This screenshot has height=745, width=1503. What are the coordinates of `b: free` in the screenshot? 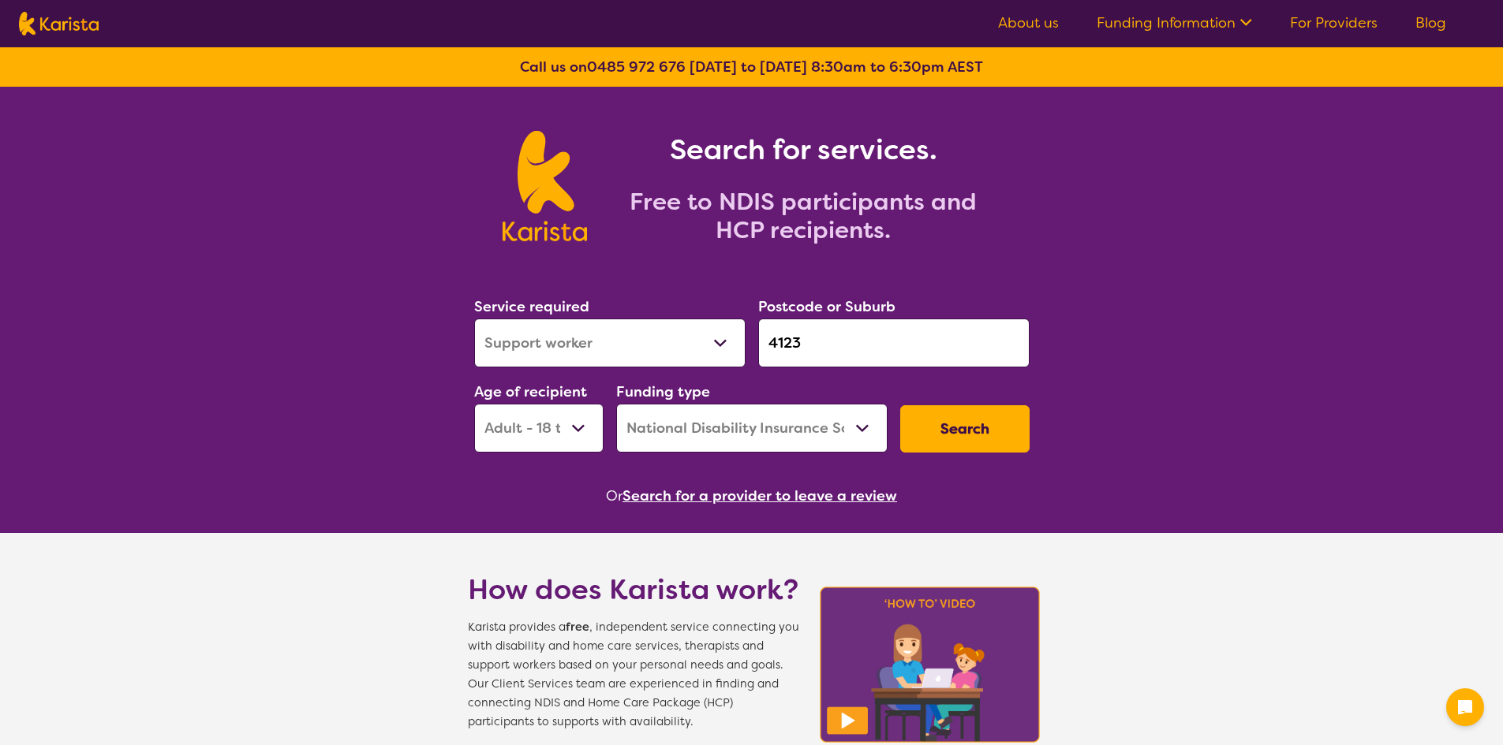 It's located at (577, 627).